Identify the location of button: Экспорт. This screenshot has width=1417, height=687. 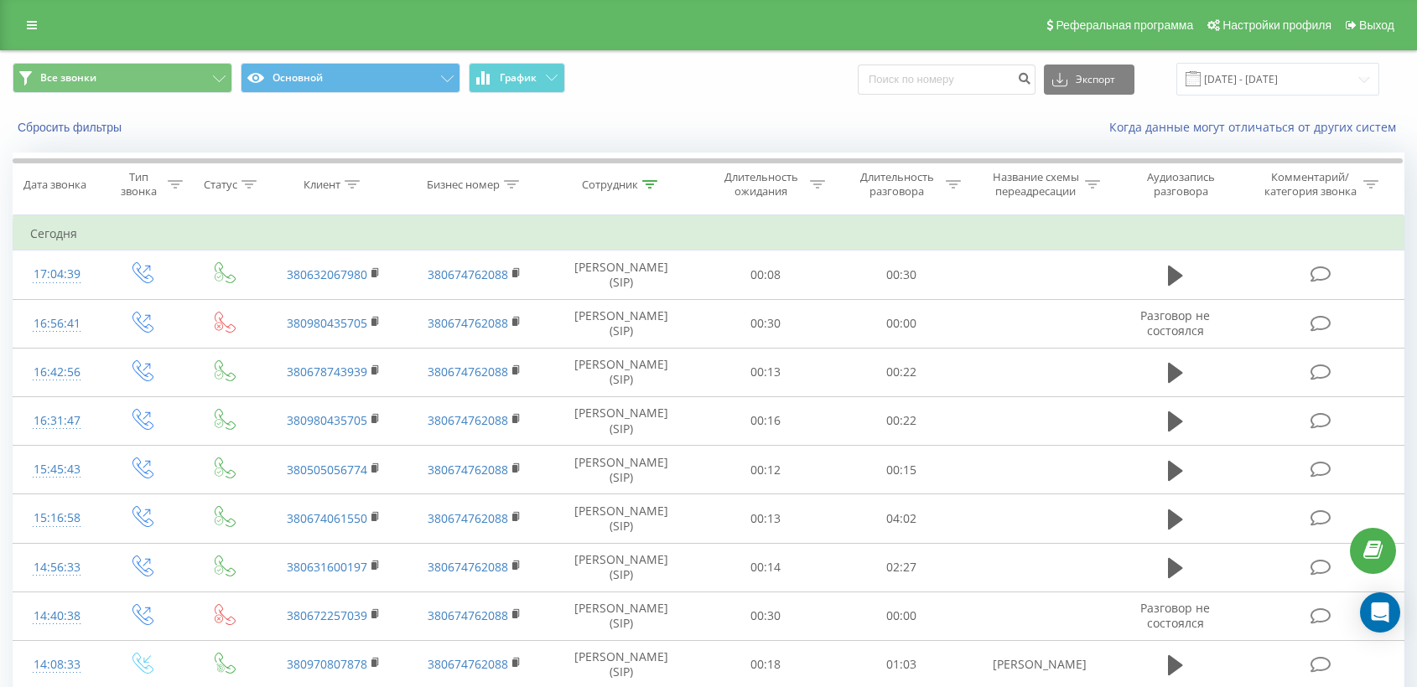
(1089, 80).